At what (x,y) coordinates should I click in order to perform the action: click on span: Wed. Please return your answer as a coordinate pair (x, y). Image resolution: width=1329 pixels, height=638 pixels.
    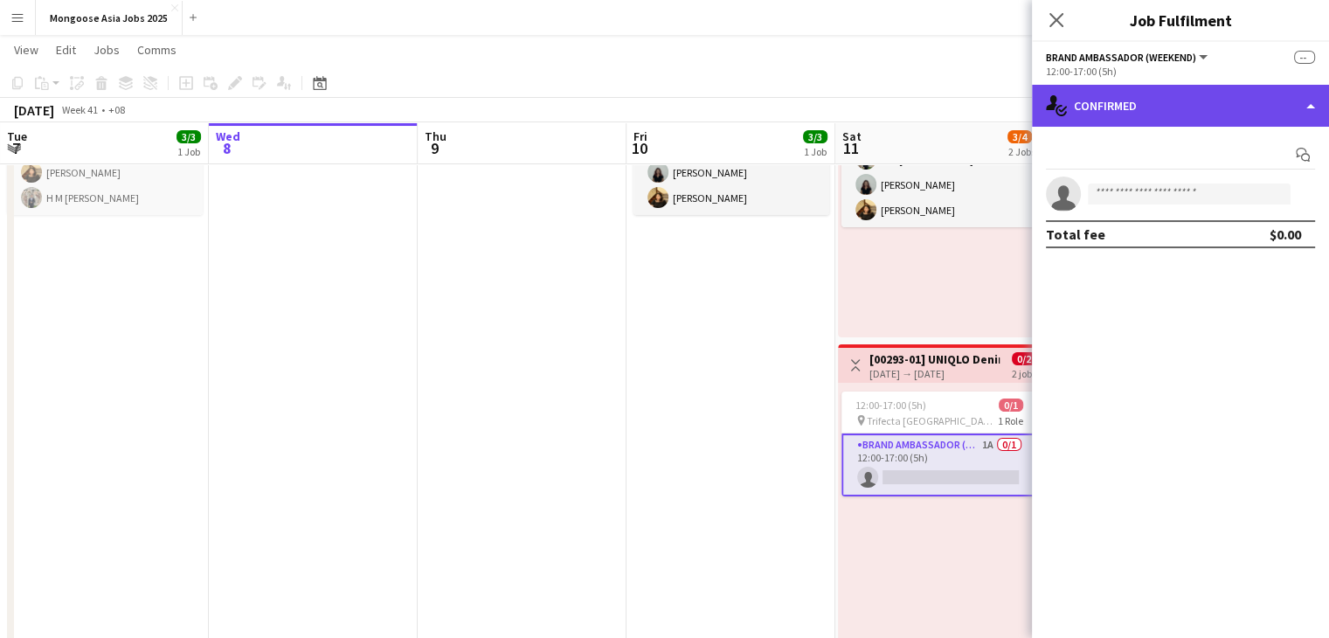
    Looking at the image, I should click on (228, 136).